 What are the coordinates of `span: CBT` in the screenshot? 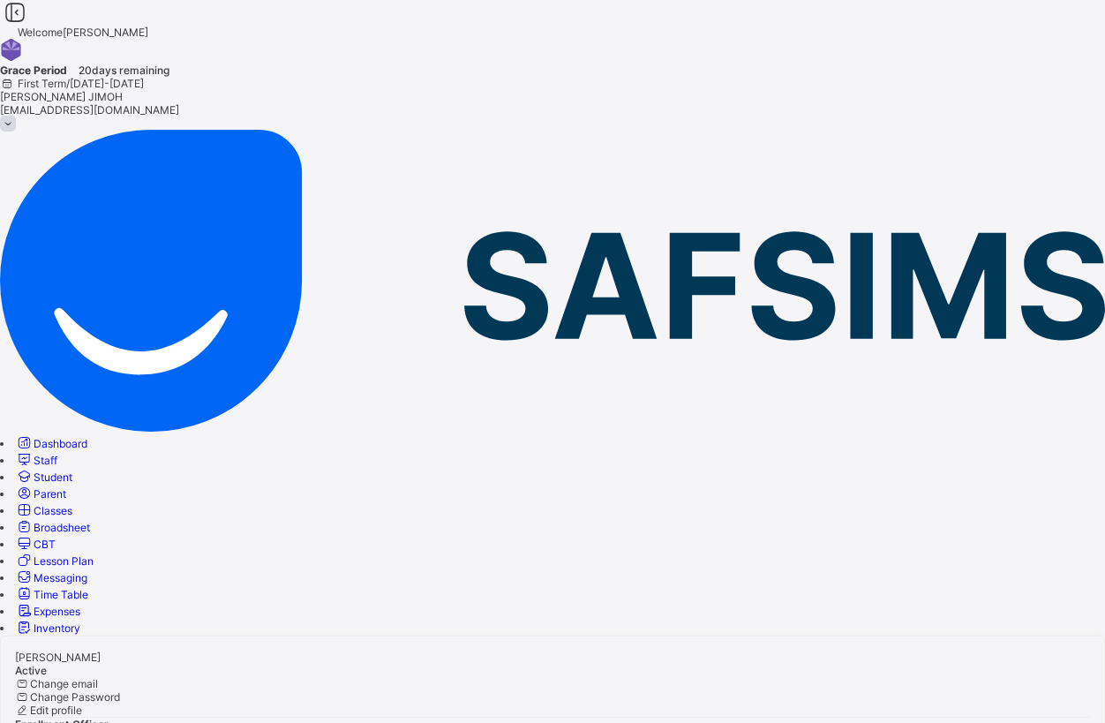 It's located at (44, 544).